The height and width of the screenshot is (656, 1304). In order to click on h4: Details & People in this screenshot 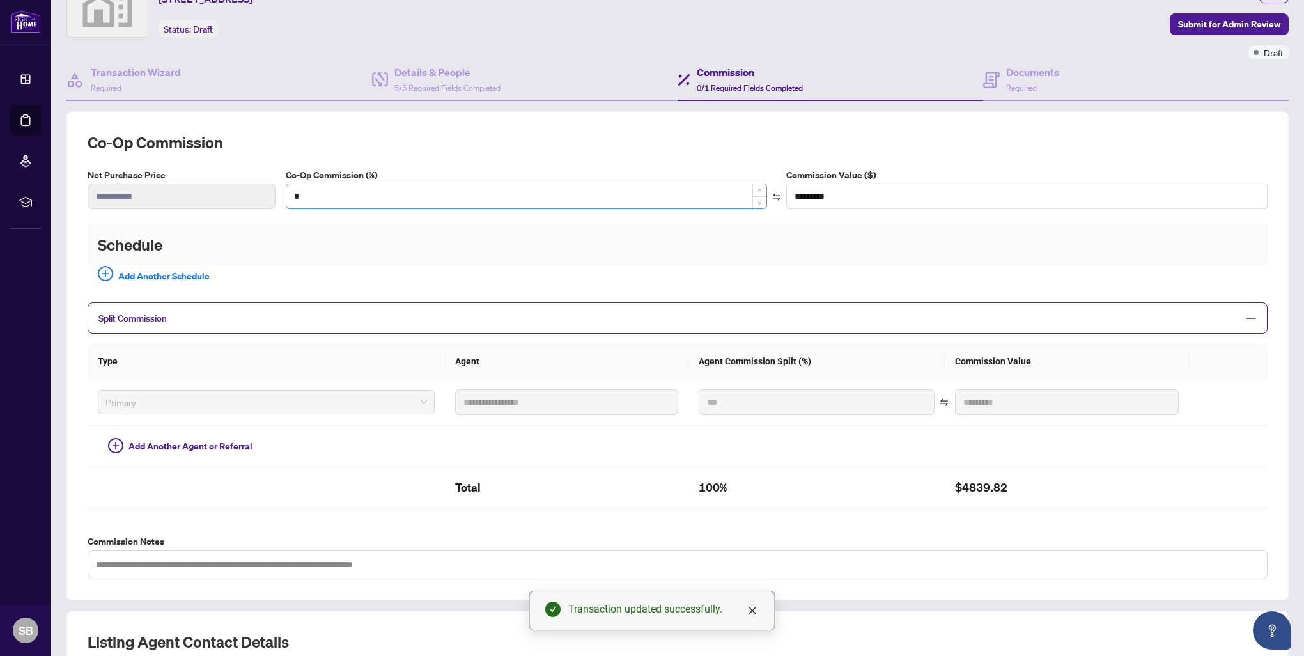, I will do `click(447, 72)`.